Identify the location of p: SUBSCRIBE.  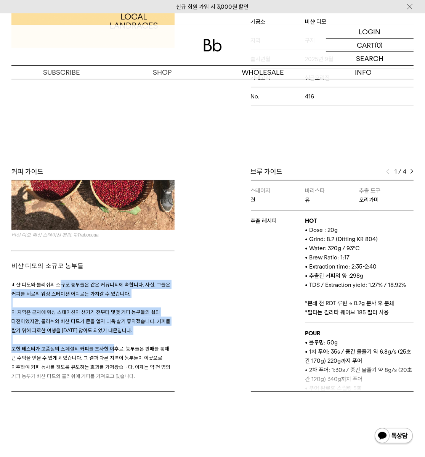
(62, 72).